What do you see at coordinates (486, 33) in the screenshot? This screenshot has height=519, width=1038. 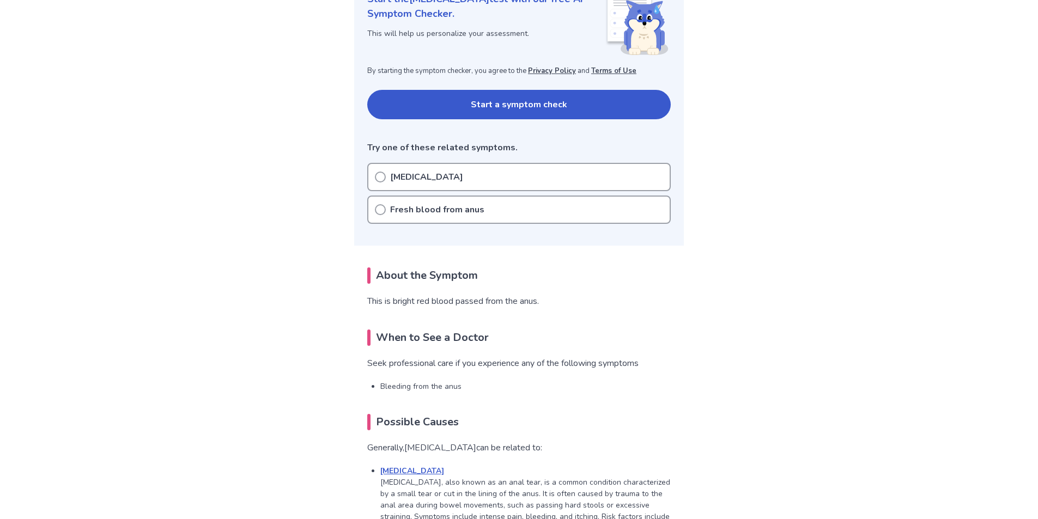 I see `p: This will help us personalize your assessment.` at bounding box center [486, 33].